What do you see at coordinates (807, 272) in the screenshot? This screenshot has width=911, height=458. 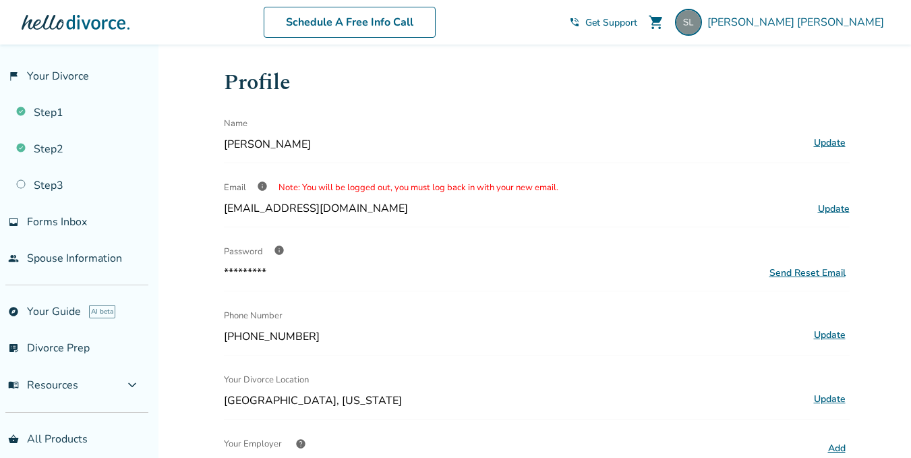 I see `button: Send Reset Email` at bounding box center [807, 272].